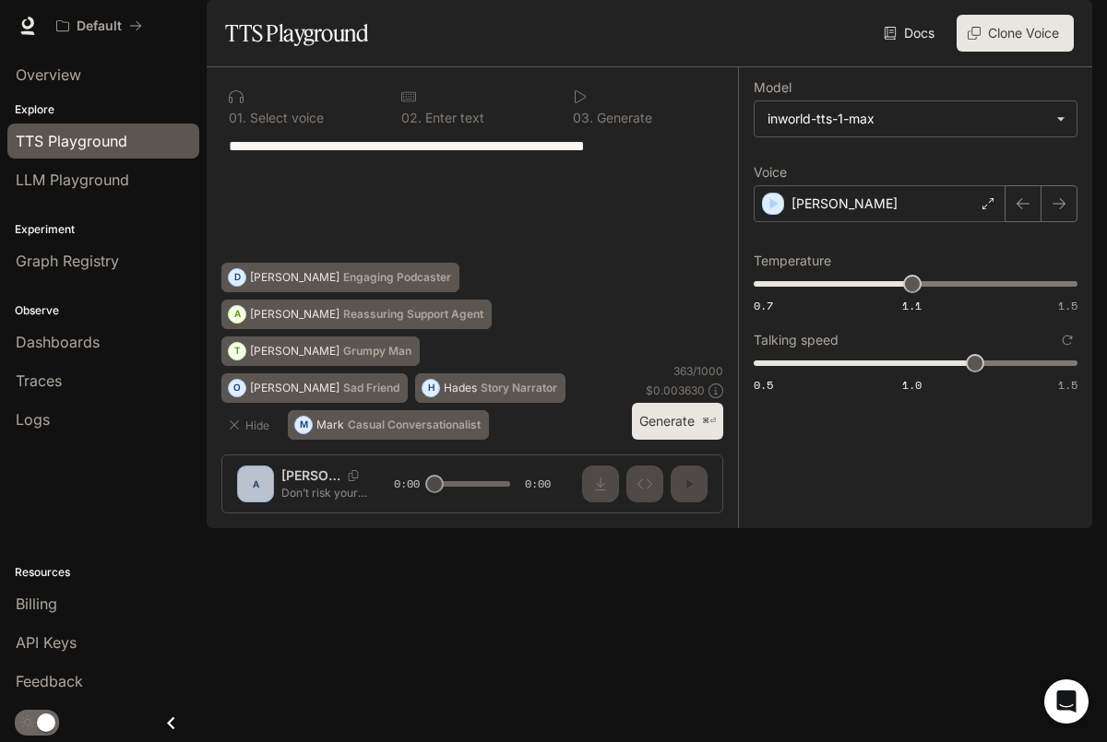 This screenshot has height=742, width=1107. I want to click on p: Sad Friend, so click(371, 388).